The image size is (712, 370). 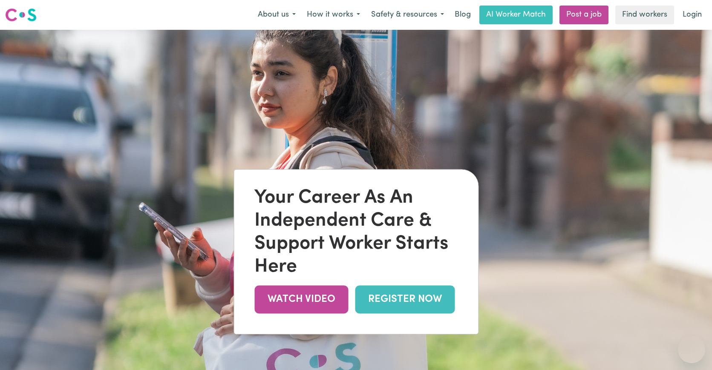 What do you see at coordinates (645, 15) in the screenshot?
I see `a: Find workers` at bounding box center [645, 15].